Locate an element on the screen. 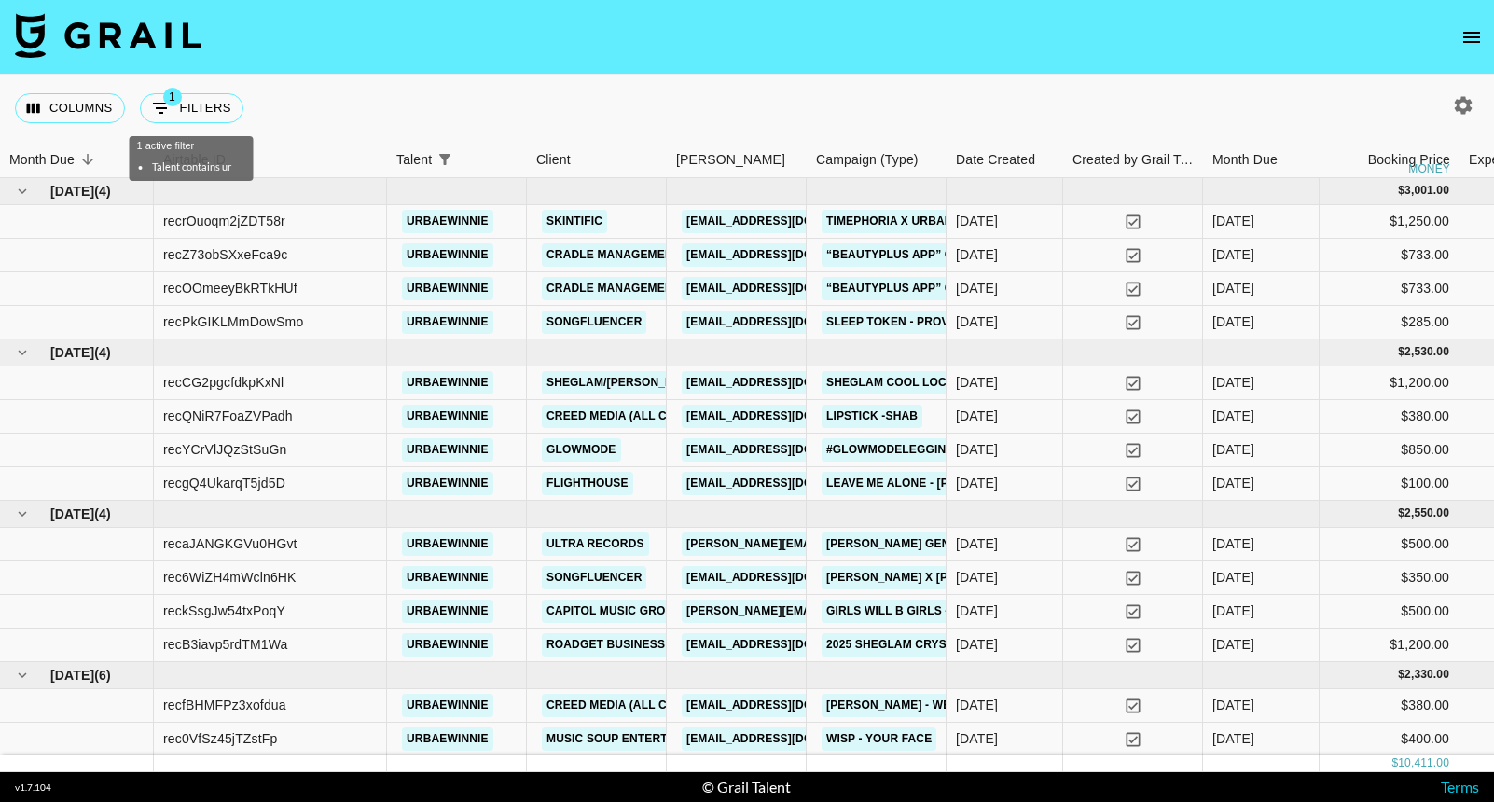  img: Grail Talent is located at coordinates (108, 35).